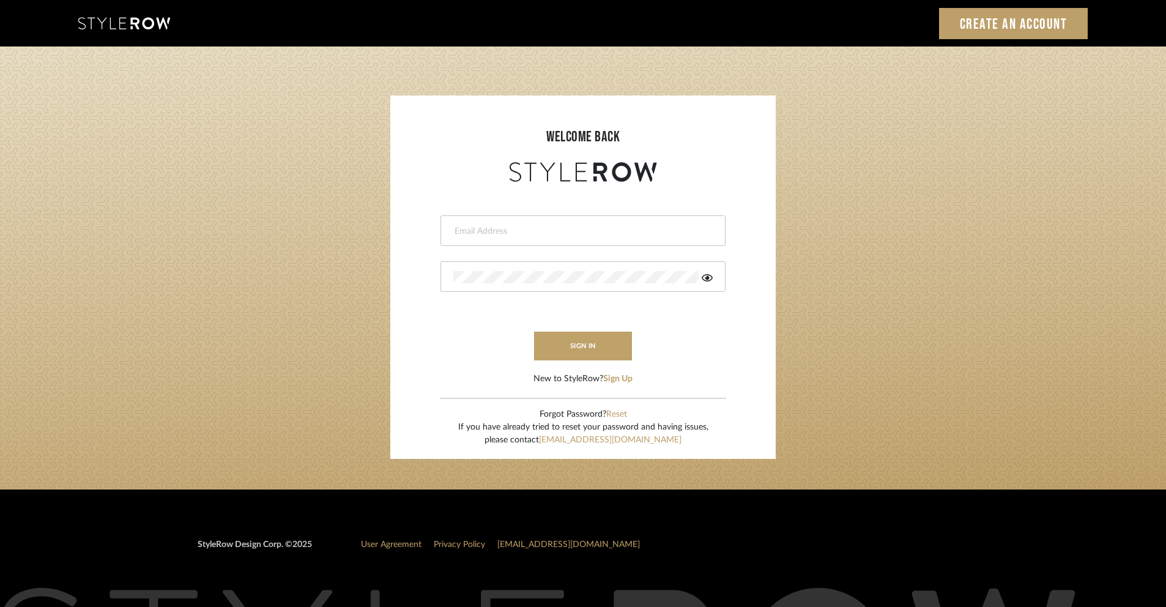 This screenshot has width=1166, height=607. What do you see at coordinates (617, 414) in the screenshot?
I see `button: Reset` at bounding box center [617, 414].